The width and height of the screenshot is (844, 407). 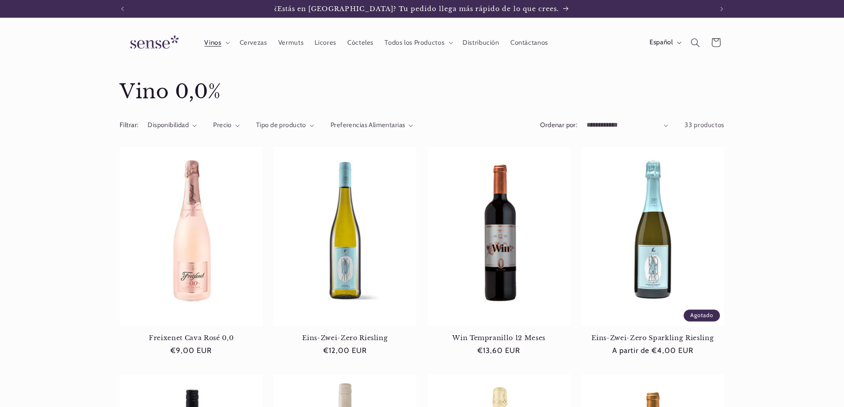 What do you see at coordinates (529, 43) in the screenshot?
I see `a: Contáctanos` at bounding box center [529, 43].